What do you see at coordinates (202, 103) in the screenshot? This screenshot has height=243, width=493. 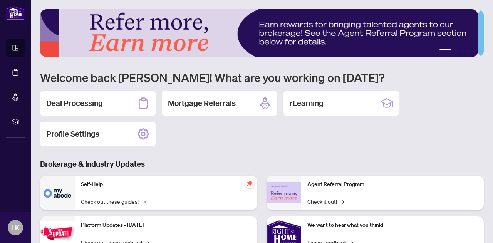 I see `h2: Mortgage Referrals` at bounding box center [202, 103].